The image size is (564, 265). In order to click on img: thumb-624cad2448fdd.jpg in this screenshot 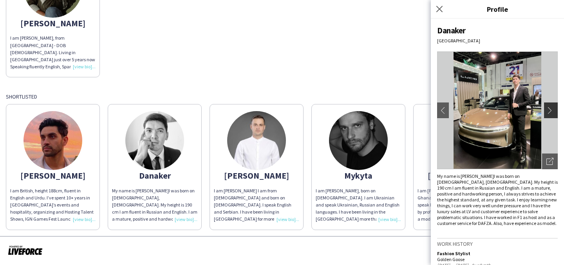, I will do `click(359, 140)`.